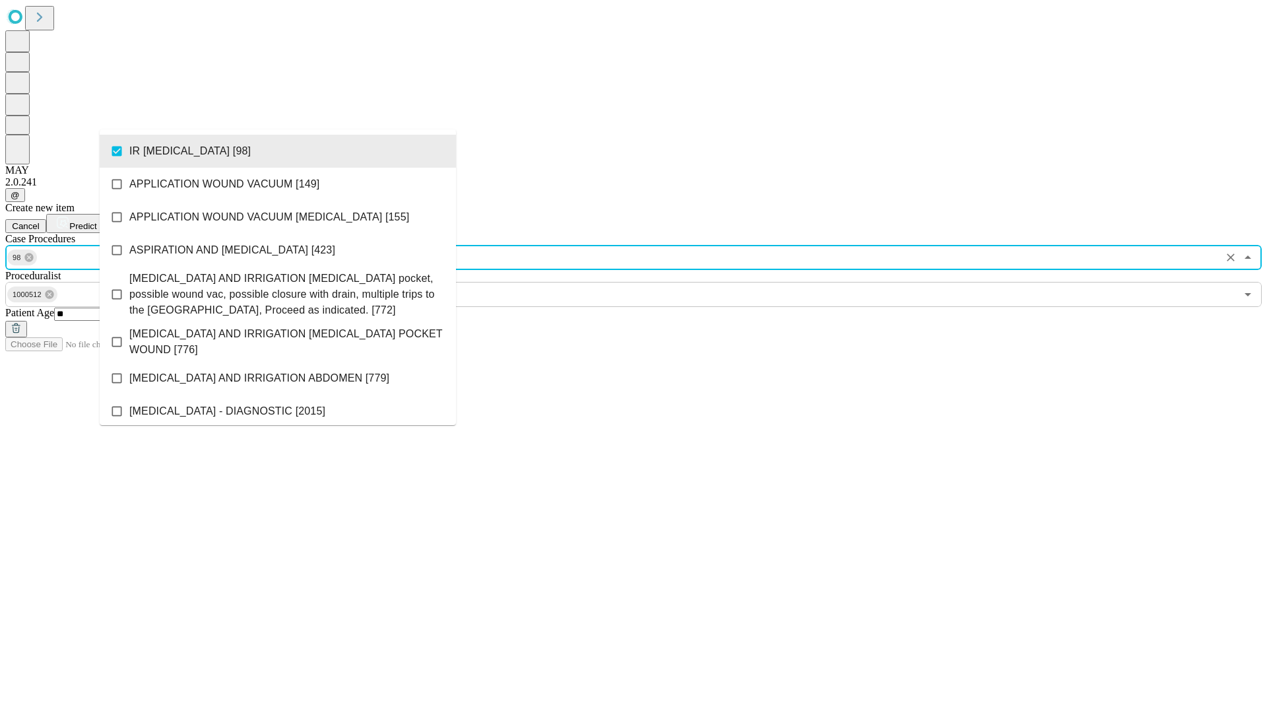 This screenshot has height=713, width=1267. I want to click on div: 2.0.241, so click(634, 182).